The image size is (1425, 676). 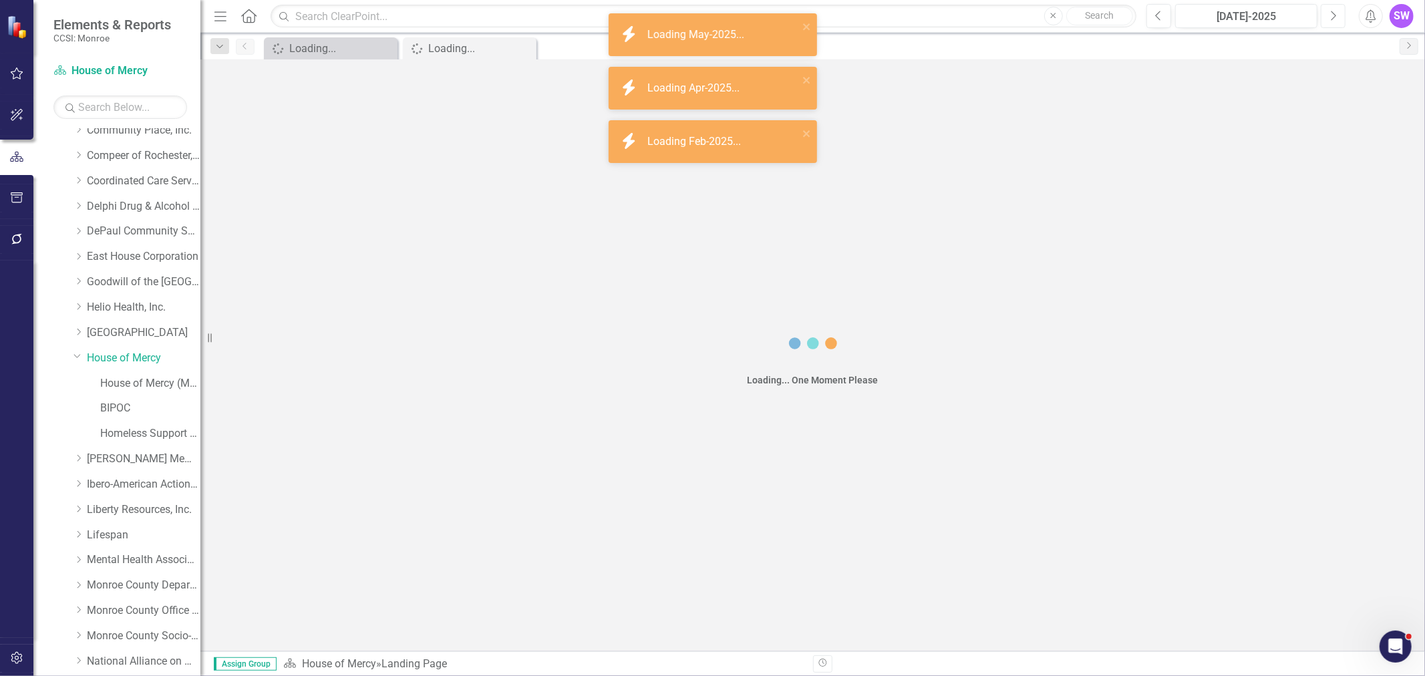 I want to click on a: Liberty Resources, Inc., so click(x=144, y=510).